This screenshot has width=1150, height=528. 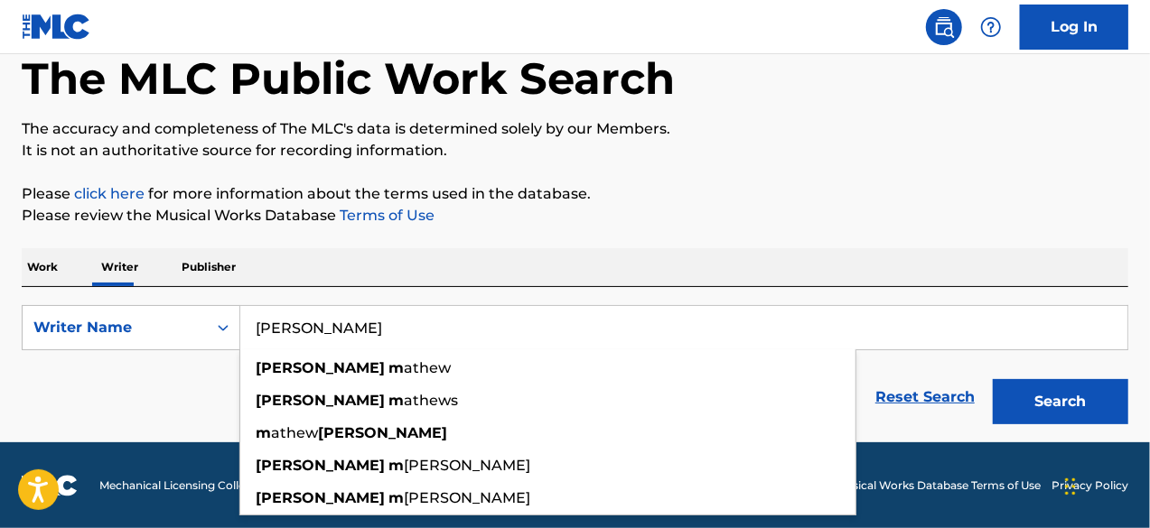 What do you see at coordinates (385, 215) in the screenshot?
I see `a: Terms of Use` at bounding box center [385, 215].